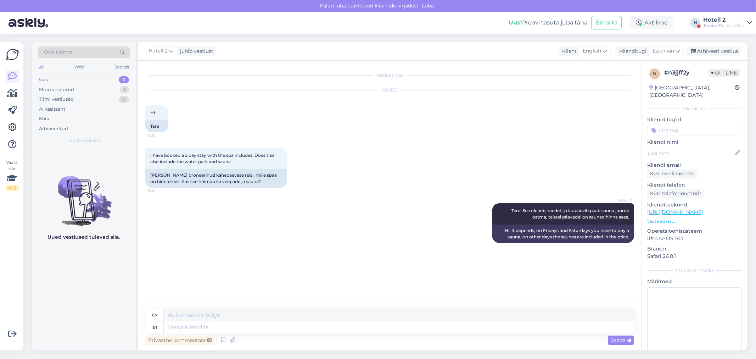 The image size is (756, 359). What do you see at coordinates (122, 67) in the screenshot?
I see `div: Socials` at bounding box center [122, 67].